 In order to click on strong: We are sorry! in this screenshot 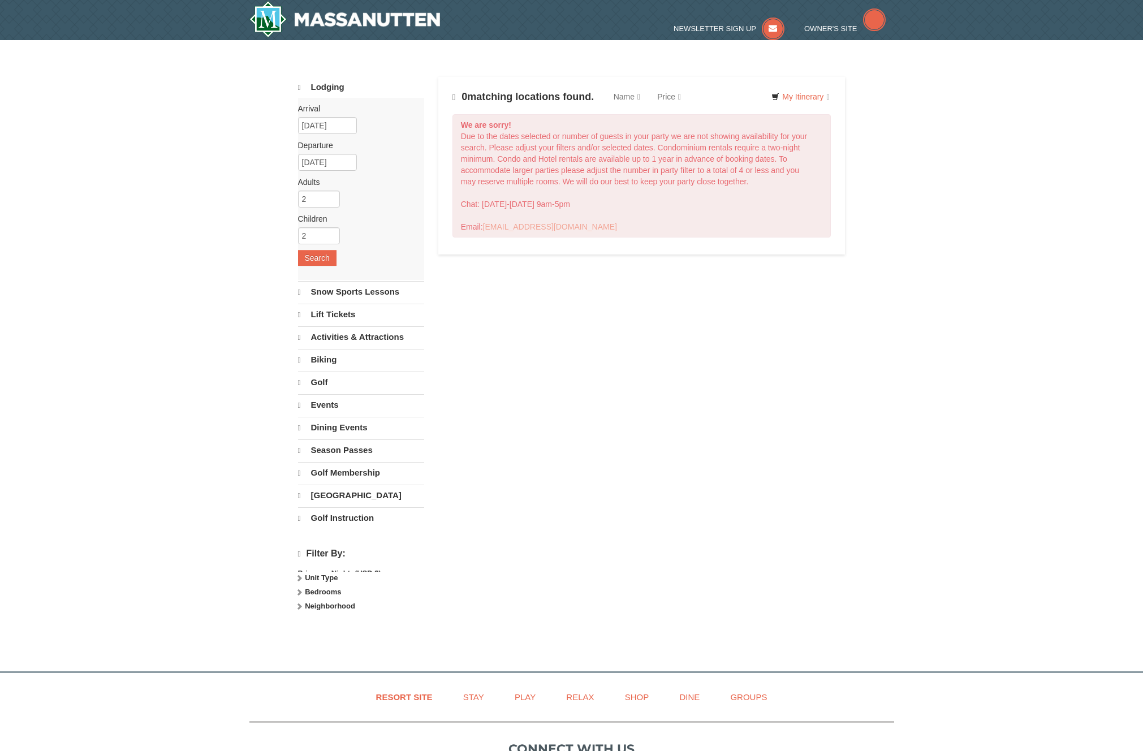, I will do `click(486, 125)`.